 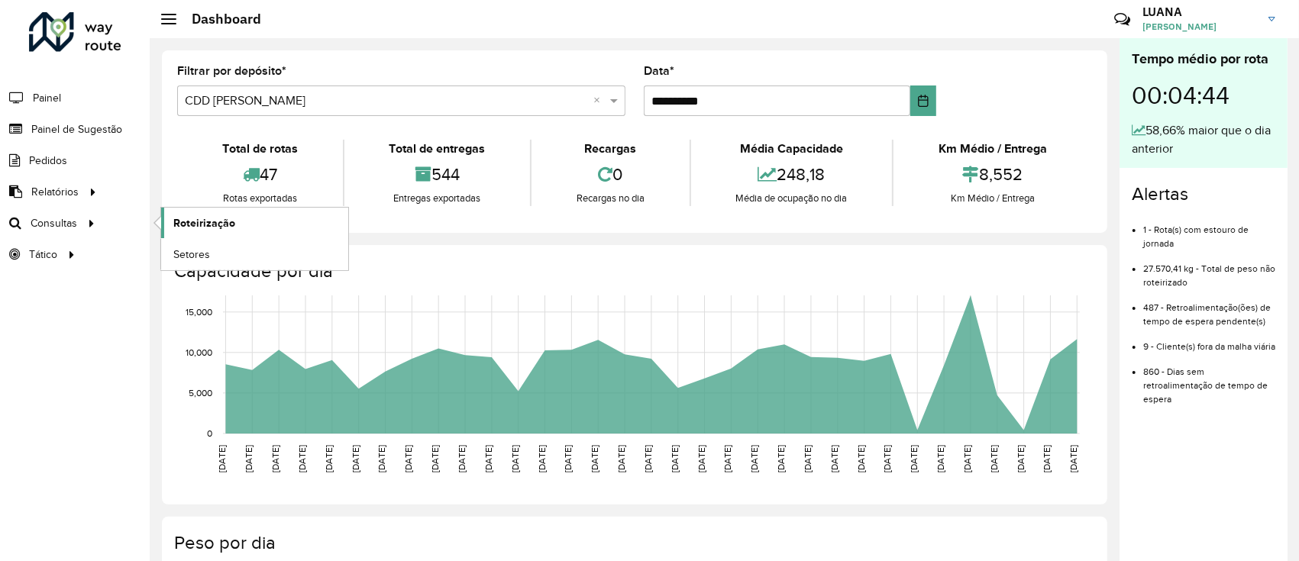 What do you see at coordinates (1203, 95) in the screenshot?
I see `div: 00:04:44` at bounding box center [1203, 95].